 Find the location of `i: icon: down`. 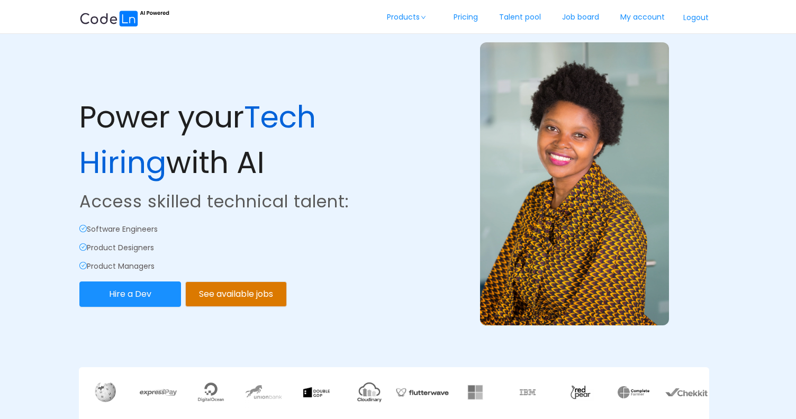

i: icon: down is located at coordinates (423, 17).